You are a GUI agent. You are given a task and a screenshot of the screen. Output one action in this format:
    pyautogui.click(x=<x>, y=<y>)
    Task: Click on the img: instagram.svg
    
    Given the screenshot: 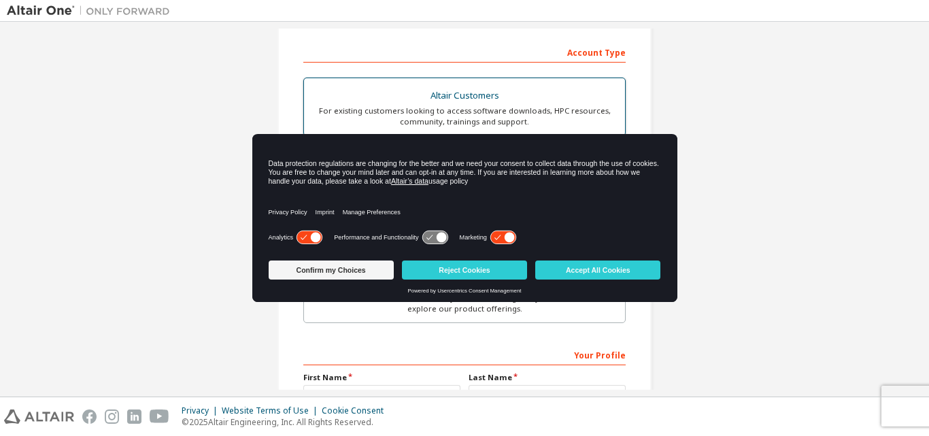 What is the action you would take?
    pyautogui.click(x=111, y=416)
    